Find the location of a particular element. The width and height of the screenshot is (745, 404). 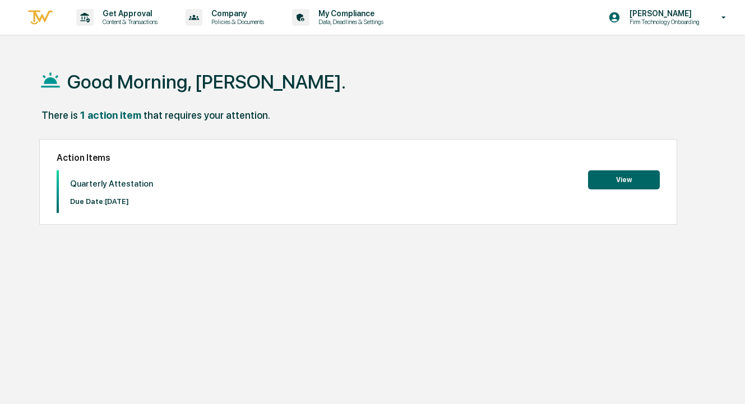

p: Get Approval is located at coordinates (128, 13).